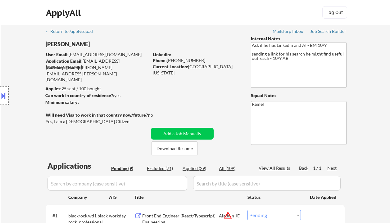 This screenshot has width=390, height=223. What do you see at coordinates (160, 60) in the screenshot?
I see `strong: Phone:` at bounding box center [160, 60].